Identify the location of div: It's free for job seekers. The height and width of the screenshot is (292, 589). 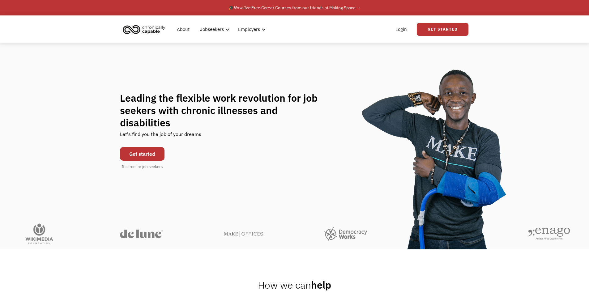
(142, 167).